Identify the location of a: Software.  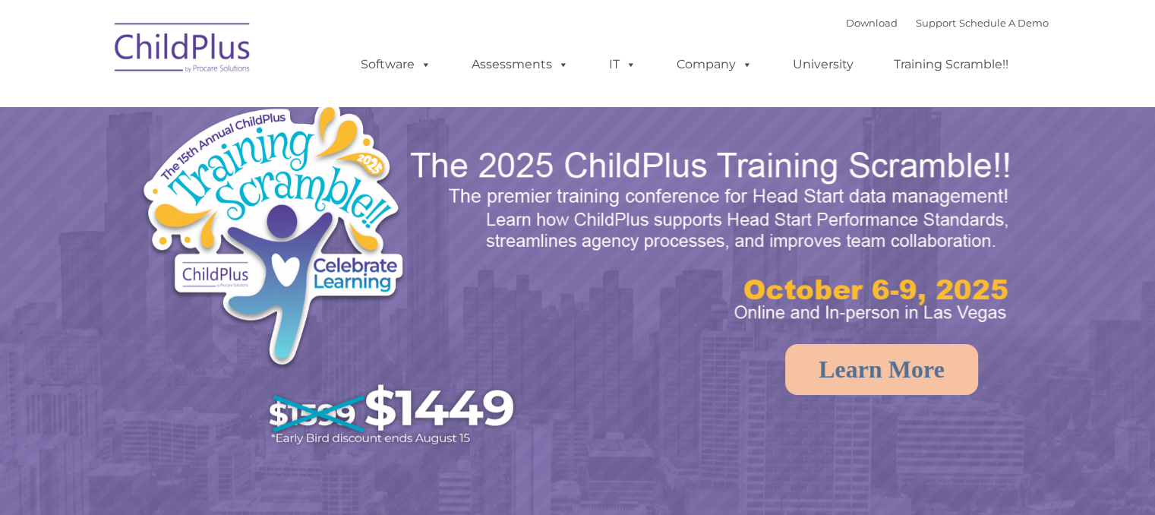
(396, 65).